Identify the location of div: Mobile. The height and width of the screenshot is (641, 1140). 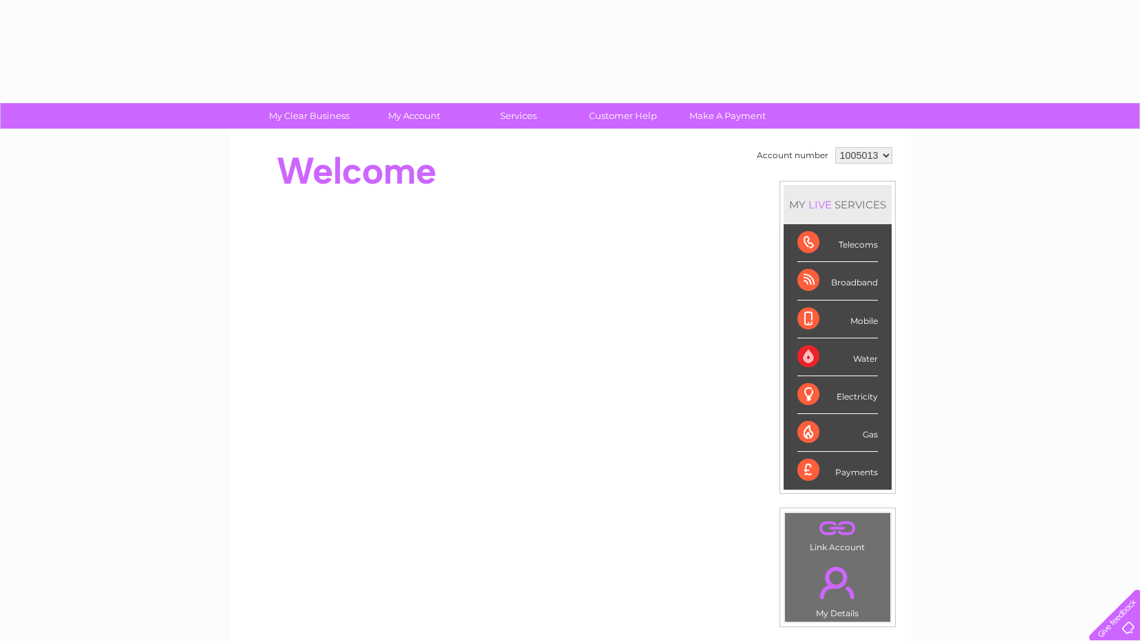
(838, 319).